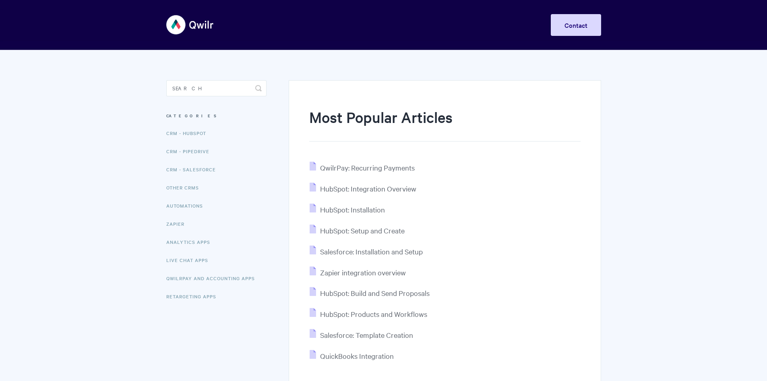  Describe the element at coordinates (194, 169) in the screenshot. I see `a: CRM - Salesforce` at that location.